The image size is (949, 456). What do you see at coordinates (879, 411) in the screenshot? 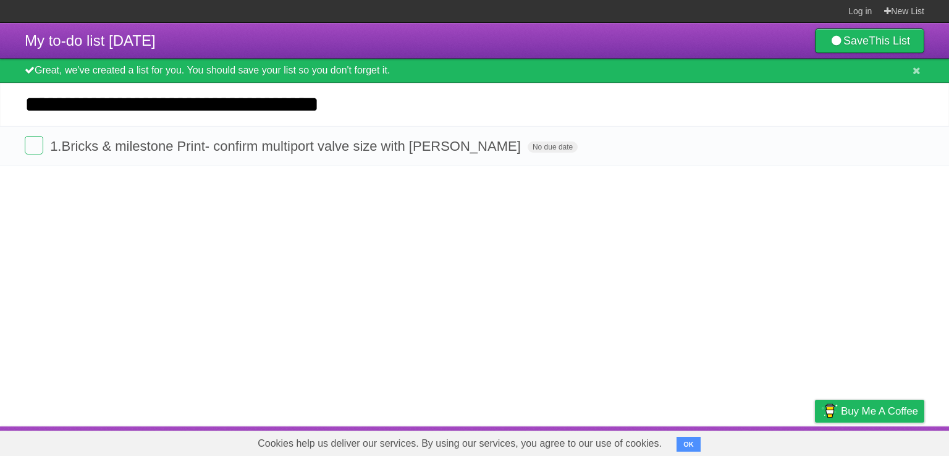
I see `span: Buy me a coffee` at bounding box center [879, 411].